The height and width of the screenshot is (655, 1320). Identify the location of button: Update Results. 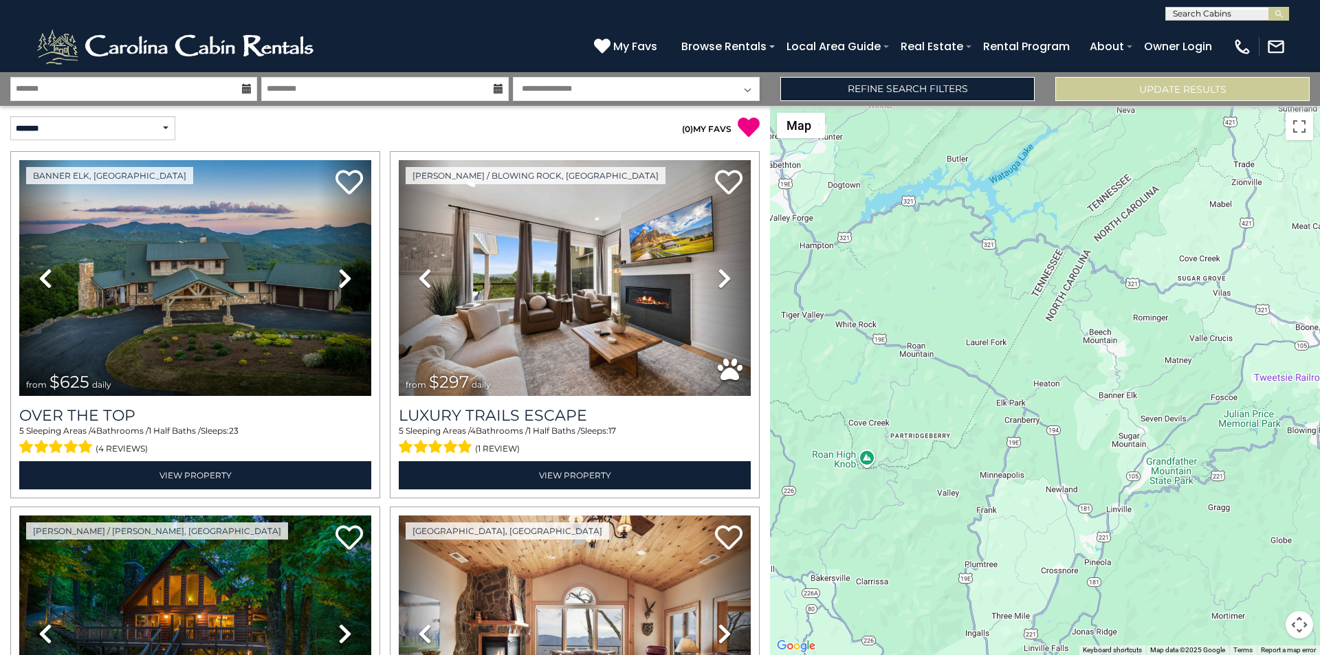
(1182, 89).